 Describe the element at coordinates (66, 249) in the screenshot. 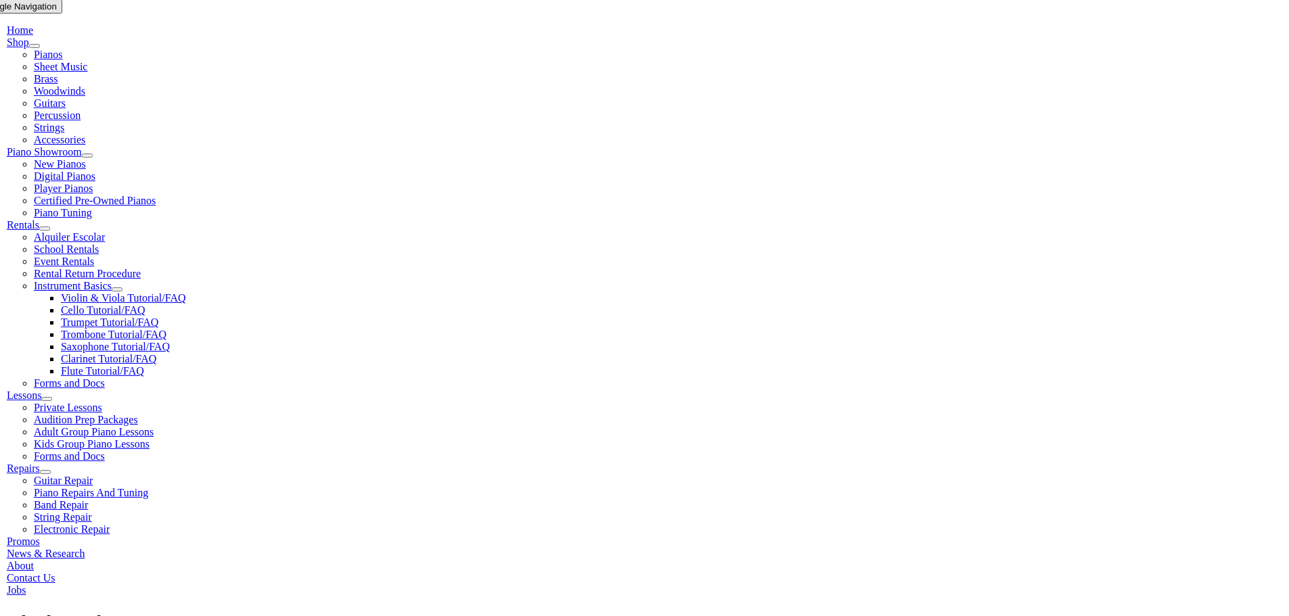

I see `span: School Rentals` at that location.